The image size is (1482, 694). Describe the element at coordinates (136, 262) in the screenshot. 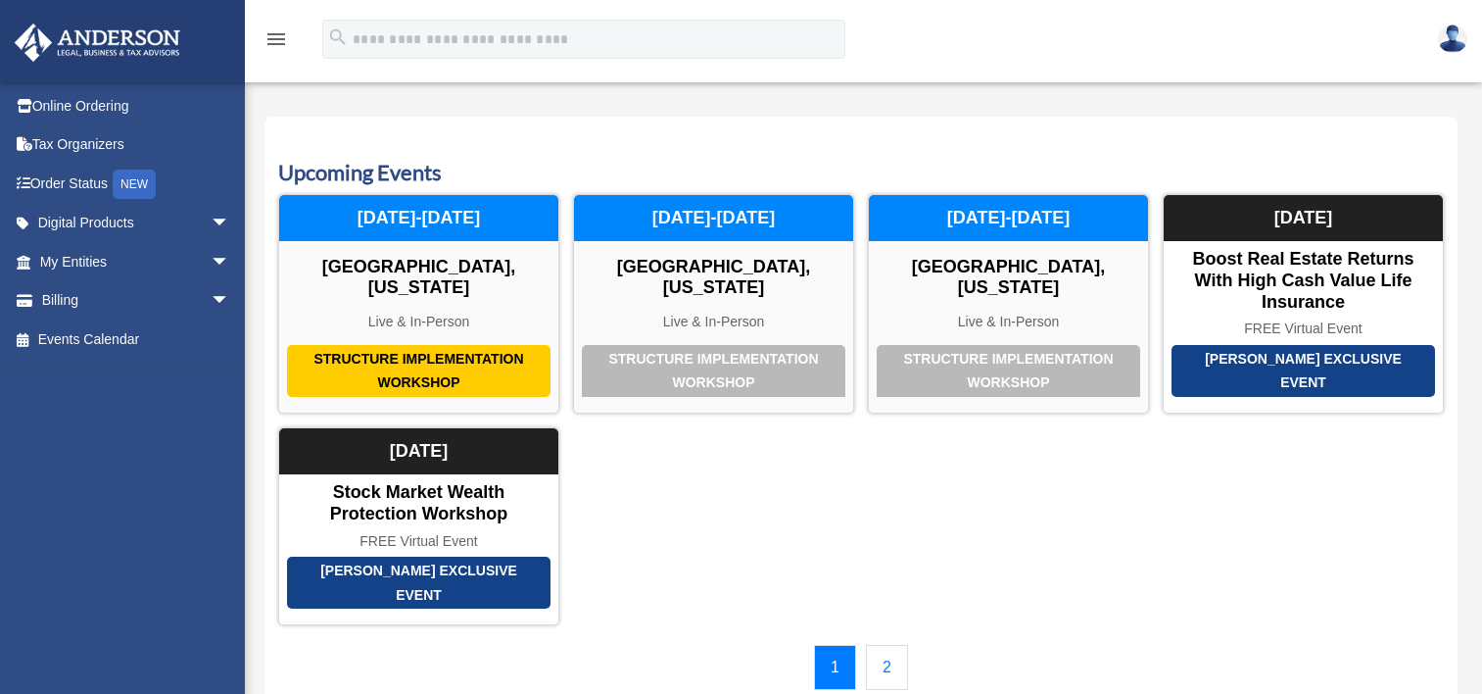

I see `a: My Entitiesarrow_drop_down` at that location.